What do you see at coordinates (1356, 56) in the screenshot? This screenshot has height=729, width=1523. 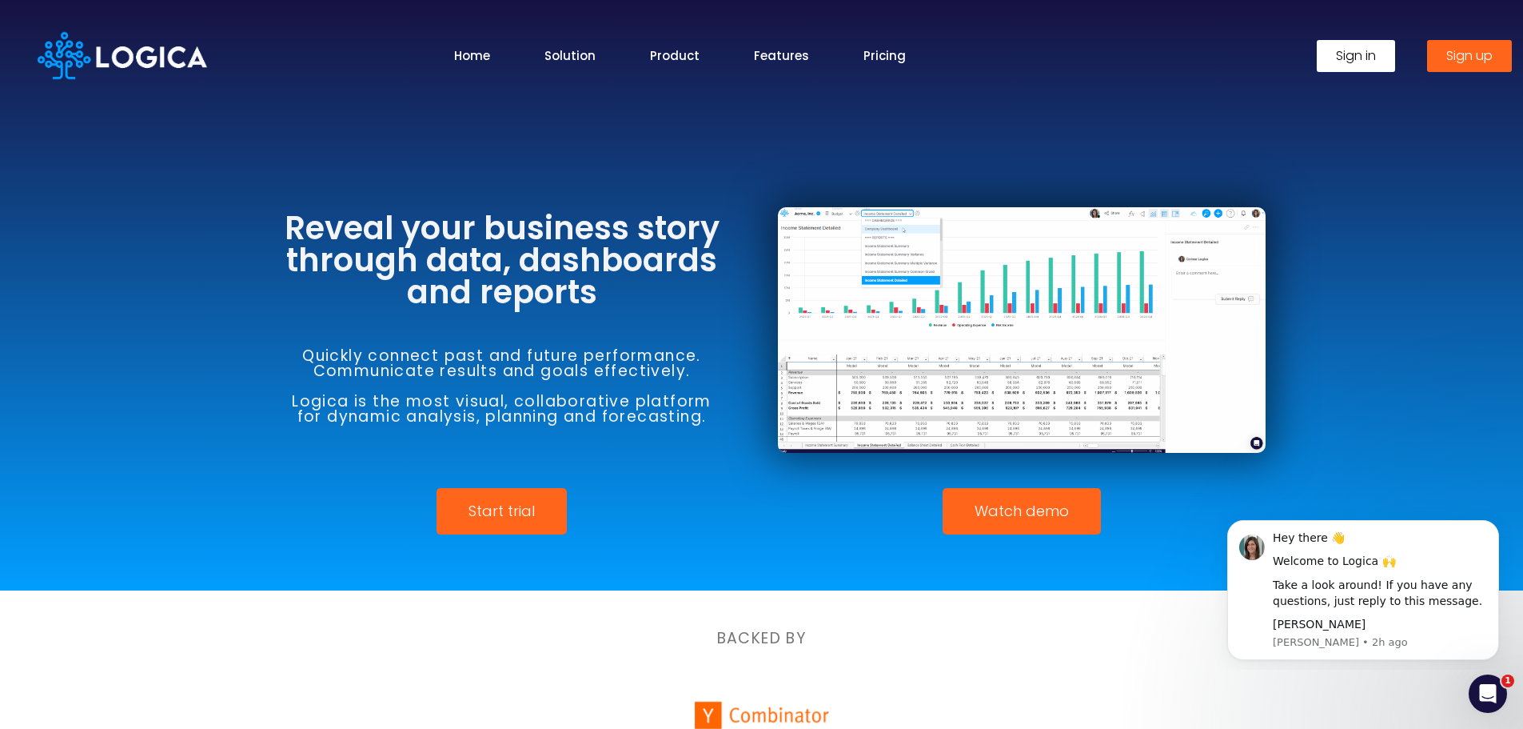 I see `a: Sign in` at bounding box center [1356, 56].